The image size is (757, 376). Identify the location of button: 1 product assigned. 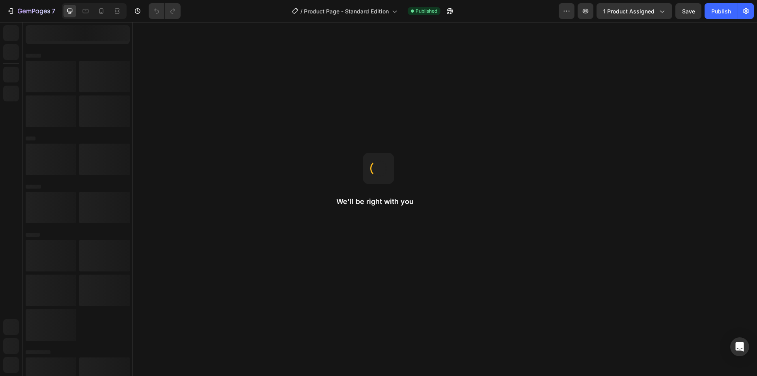
(635, 11).